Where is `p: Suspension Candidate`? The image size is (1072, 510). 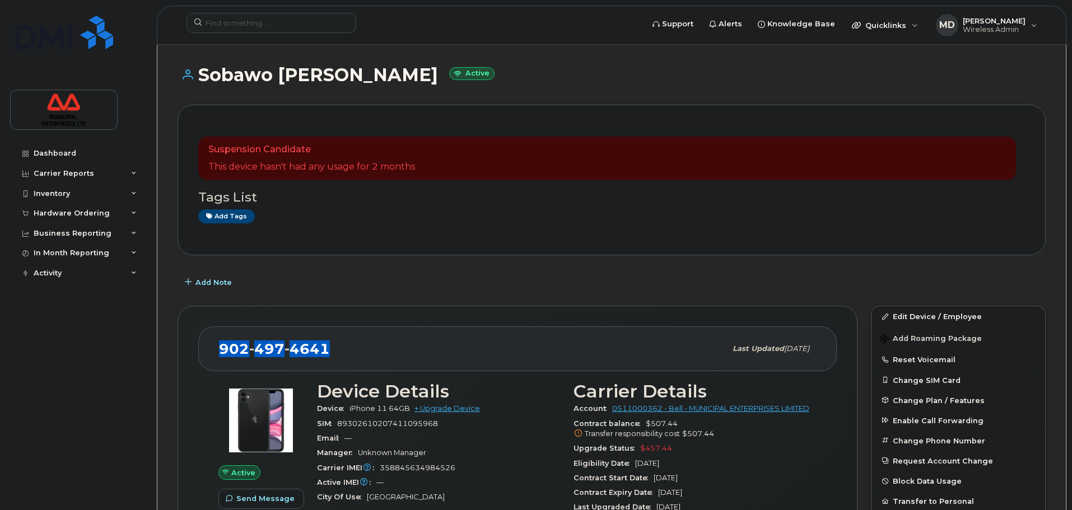 p: Suspension Candidate is located at coordinates (311, 150).